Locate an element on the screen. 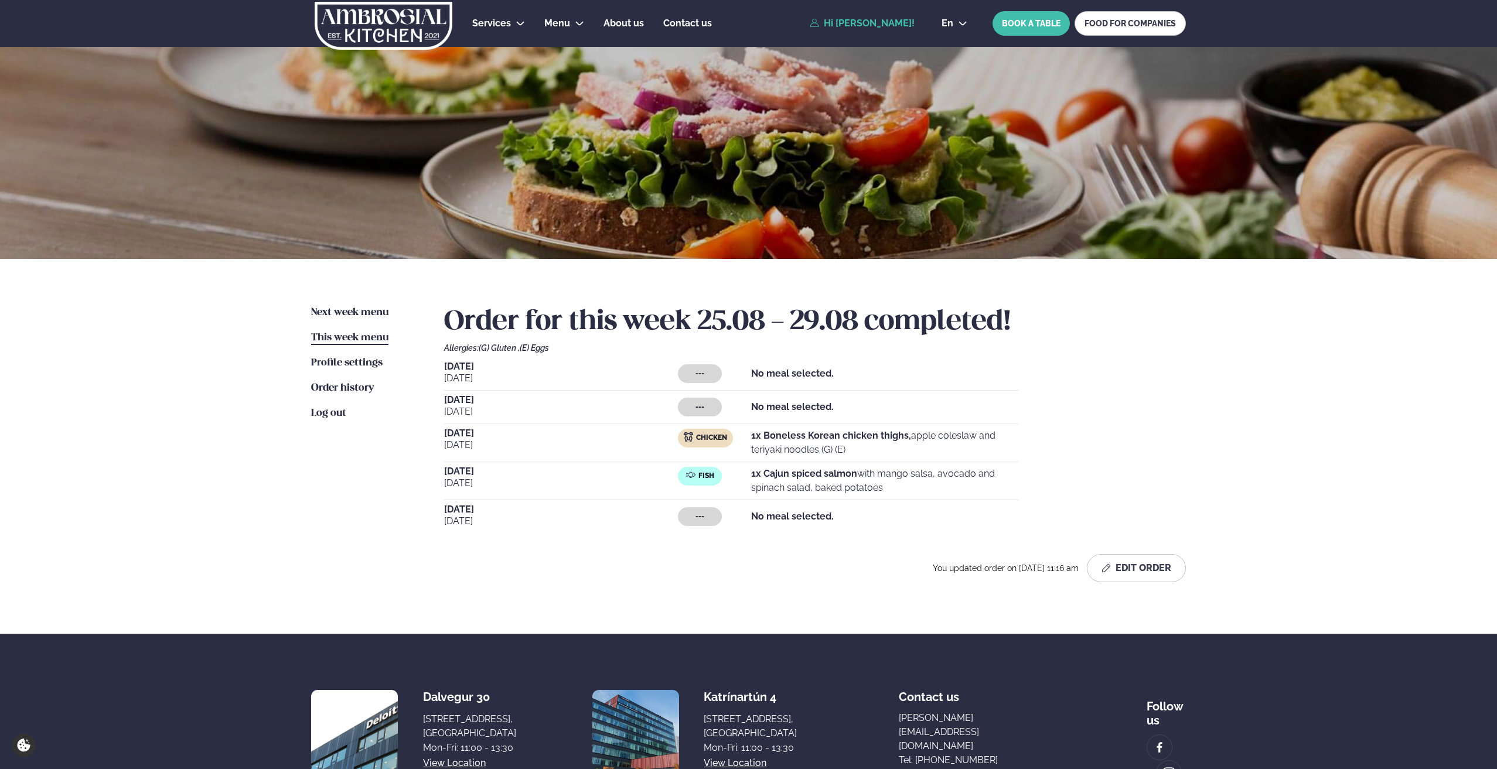 This screenshot has height=769, width=1497. span: (E) Eggs is located at coordinates (534, 348).